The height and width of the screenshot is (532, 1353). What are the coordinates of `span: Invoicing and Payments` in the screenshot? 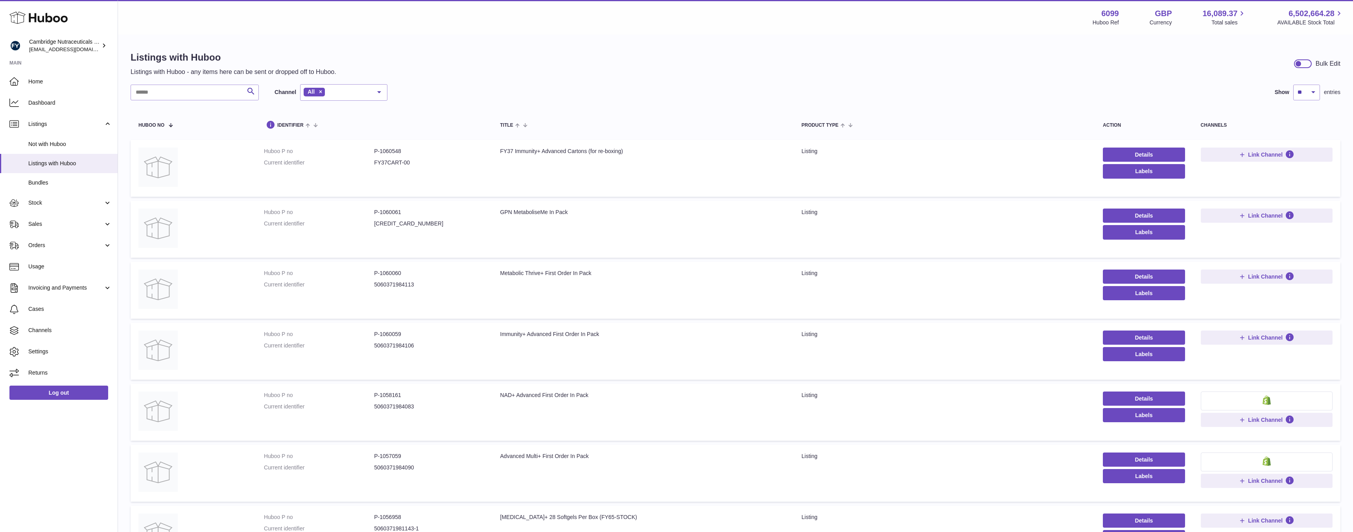 It's located at (66, 288).